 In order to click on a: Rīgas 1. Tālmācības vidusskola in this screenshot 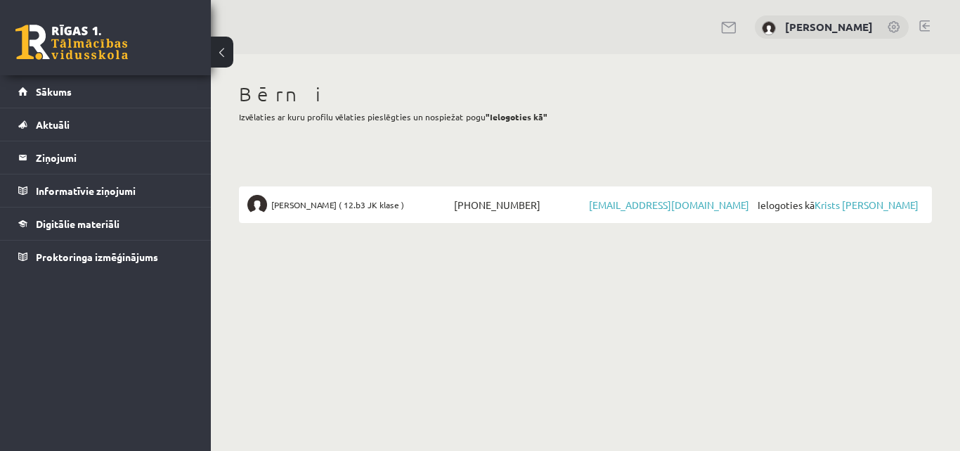, I will do `click(72, 42)`.